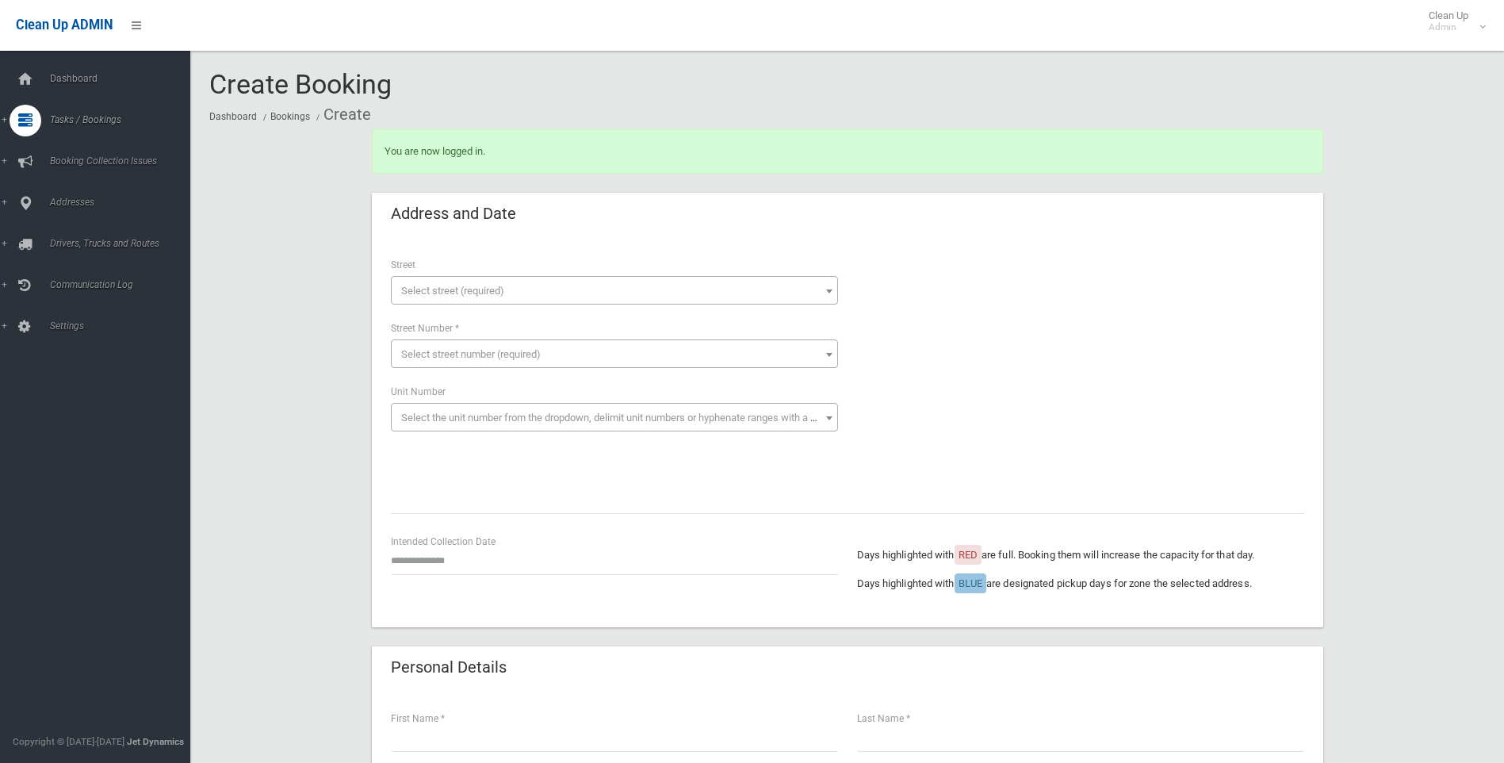 Image resolution: width=1504 pixels, height=763 pixels. I want to click on div: You are now logged in., so click(847, 151).